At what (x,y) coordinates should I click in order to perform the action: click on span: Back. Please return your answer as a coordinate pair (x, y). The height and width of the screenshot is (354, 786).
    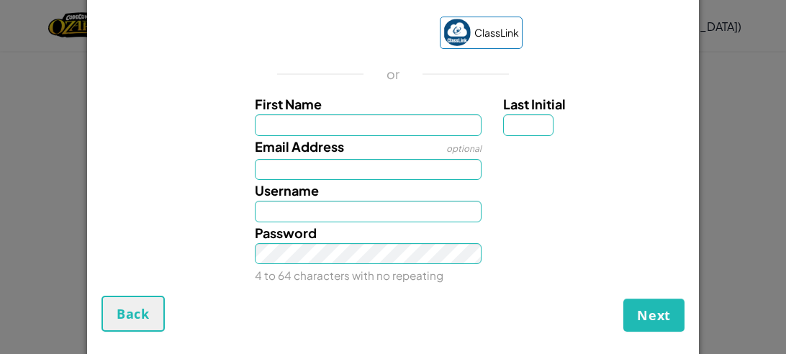
    Looking at the image, I should click on (133, 314).